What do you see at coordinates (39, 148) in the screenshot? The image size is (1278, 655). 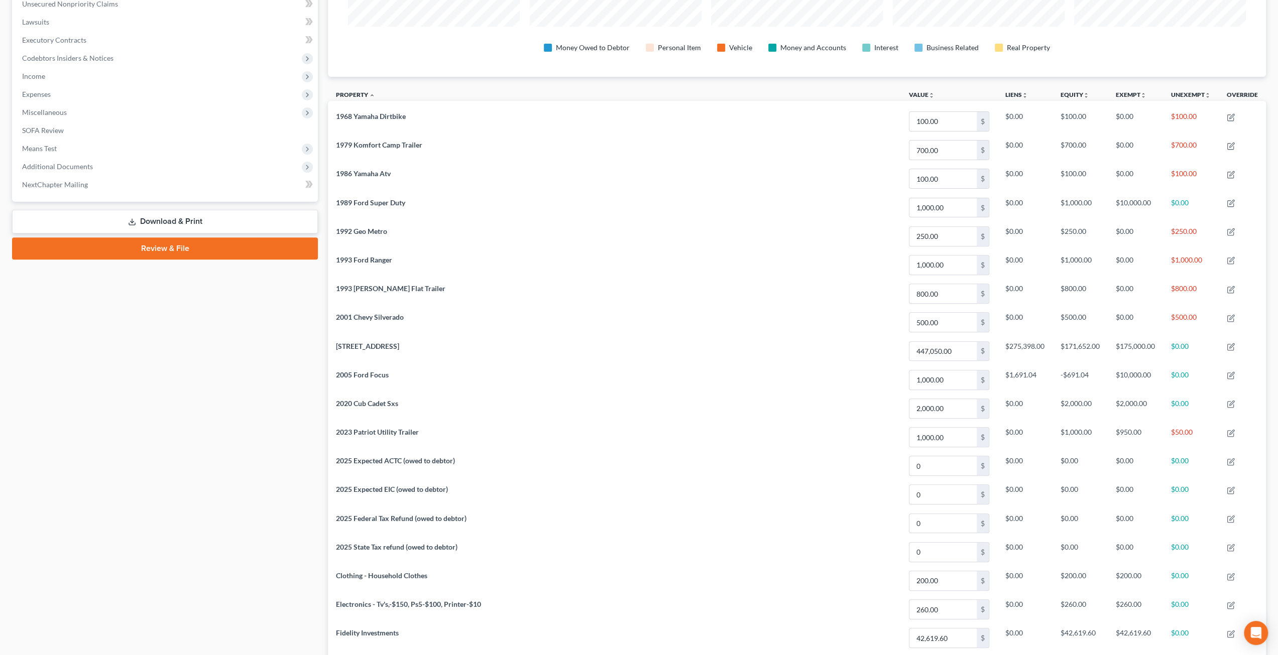 I see `span: Means Test` at bounding box center [39, 148].